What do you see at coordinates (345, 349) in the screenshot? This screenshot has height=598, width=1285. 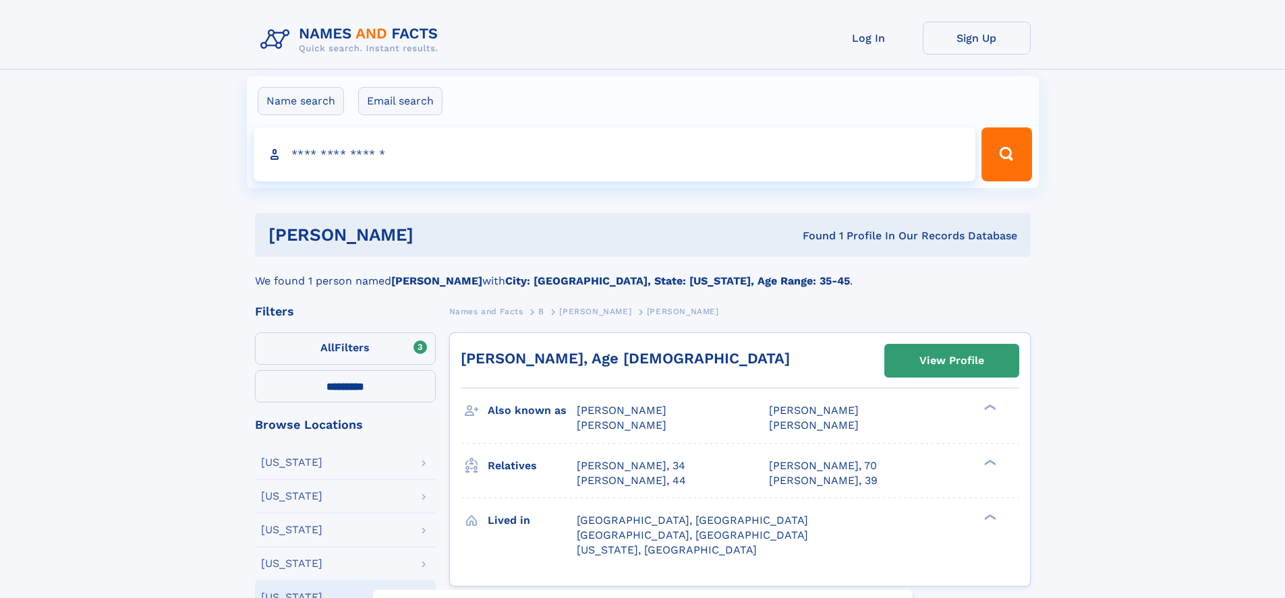 I see `label: Filters` at bounding box center [345, 349].